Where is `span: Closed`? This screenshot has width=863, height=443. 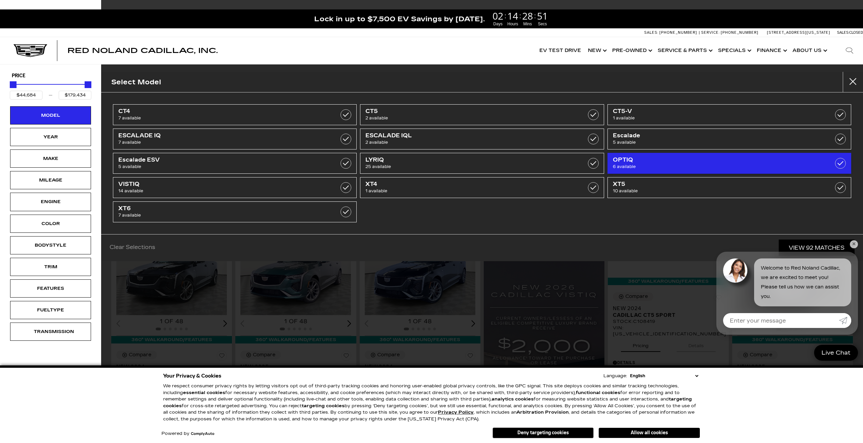 span: Closed is located at coordinates (856, 32).